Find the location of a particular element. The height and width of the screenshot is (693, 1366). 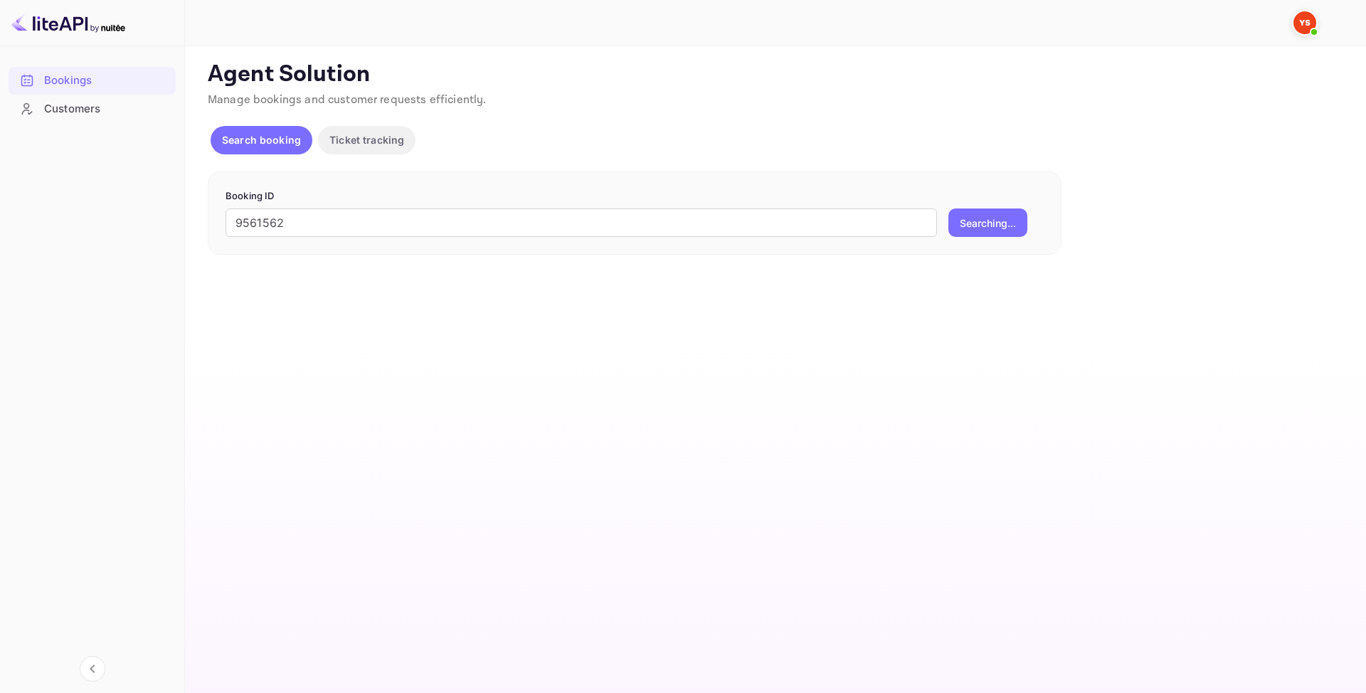

a: Bookings is located at coordinates (92, 80).